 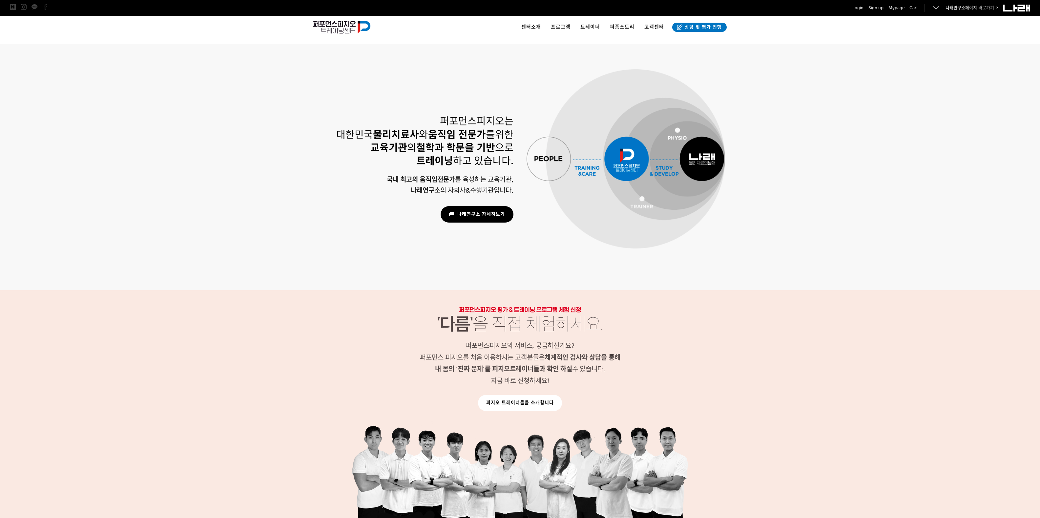 What do you see at coordinates (465, 161) in the screenshot?
I see `span: 하고 있습니다.` at bounding box center [465, 161].